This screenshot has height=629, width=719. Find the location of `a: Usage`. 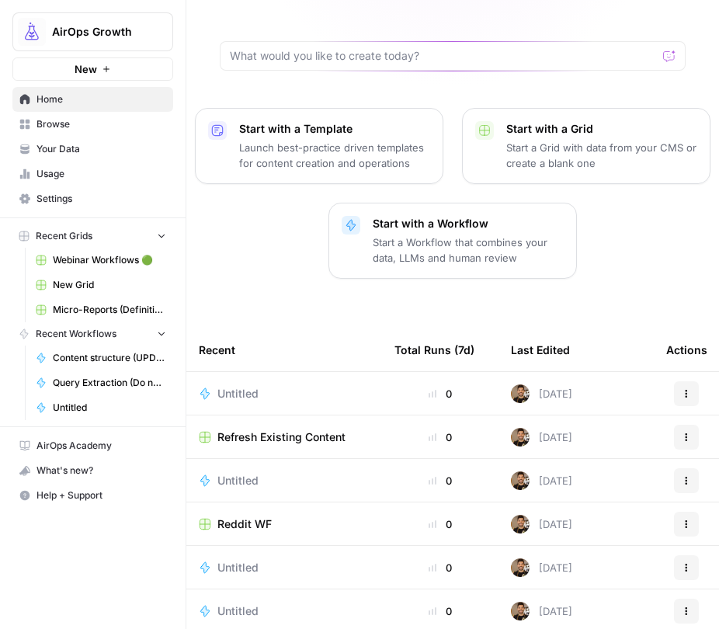

a: Usage is located at coordinates (92, 174).